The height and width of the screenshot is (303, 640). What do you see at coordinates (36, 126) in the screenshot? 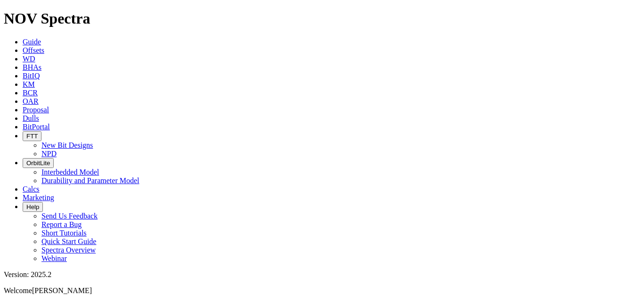
I see `span: BitPortal` at bounding box center [36, 126].